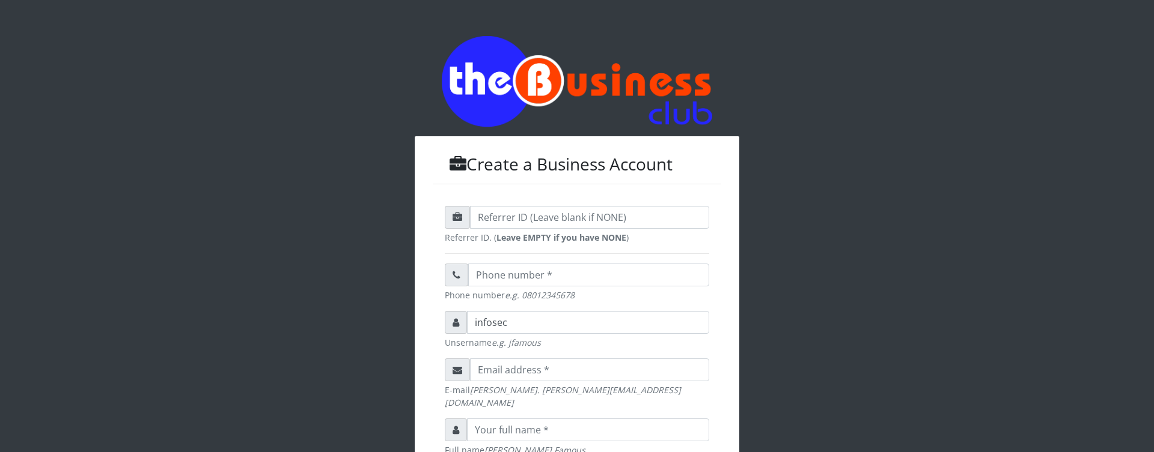 The height and width of the screenshot is (452, 1154). I want to click on input: Username *, so click(588, 323).